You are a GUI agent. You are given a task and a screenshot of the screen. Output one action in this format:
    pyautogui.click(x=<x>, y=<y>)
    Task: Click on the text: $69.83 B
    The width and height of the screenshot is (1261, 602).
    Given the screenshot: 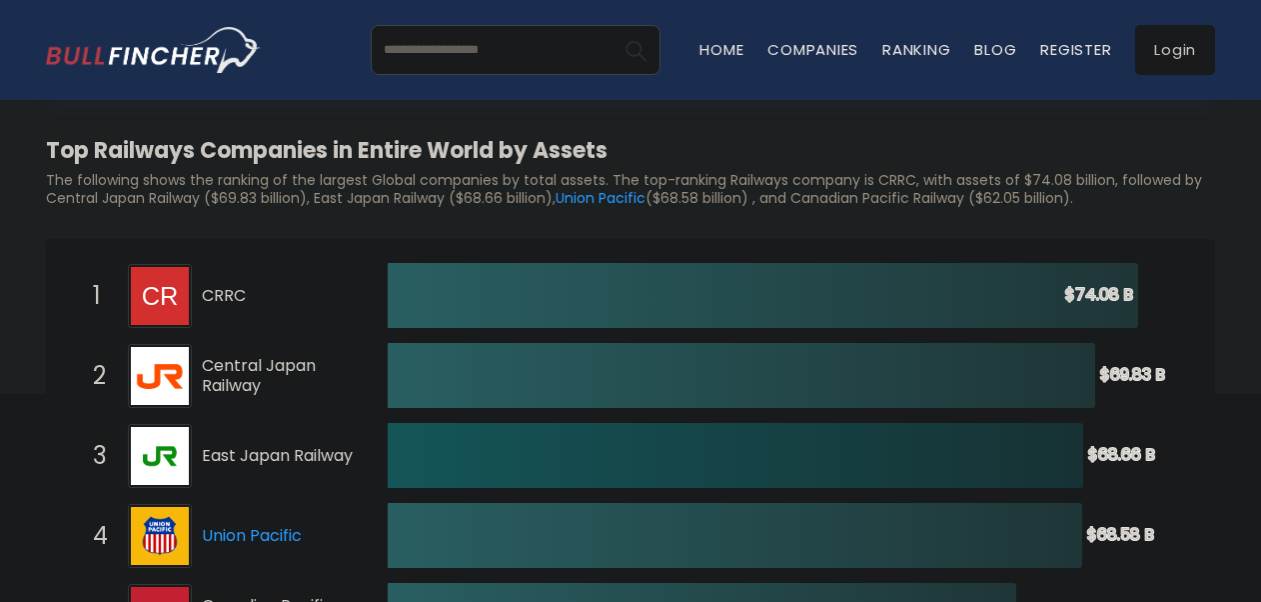 What is the action you would take?
    pyautogui.click(x=1132, y=374)
    